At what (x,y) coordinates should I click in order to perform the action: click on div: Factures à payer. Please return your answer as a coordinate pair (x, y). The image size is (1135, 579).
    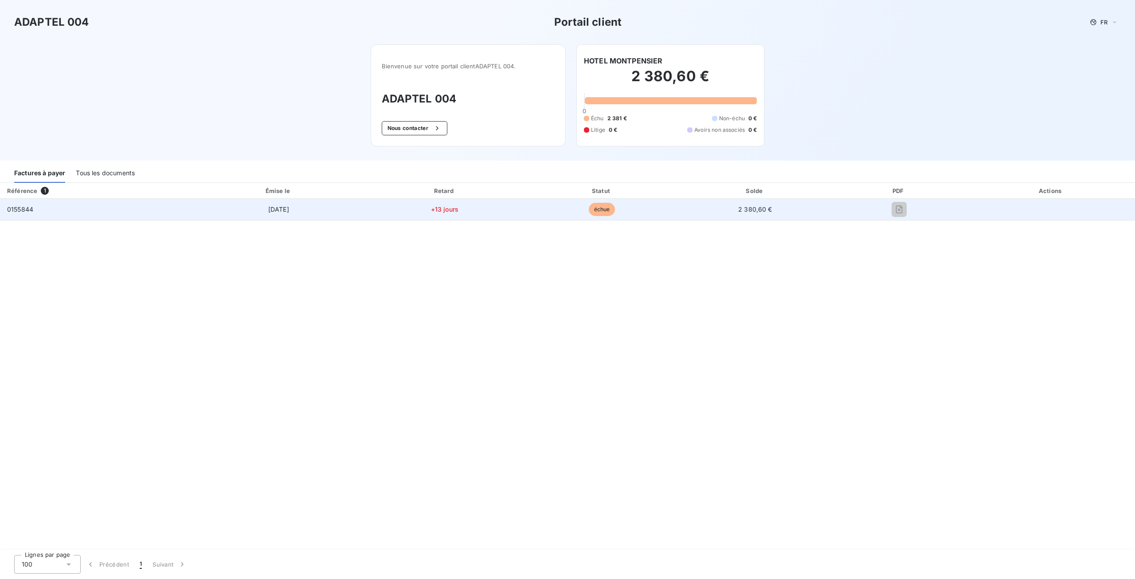
    Looking at the image, I should click on (39, 173).